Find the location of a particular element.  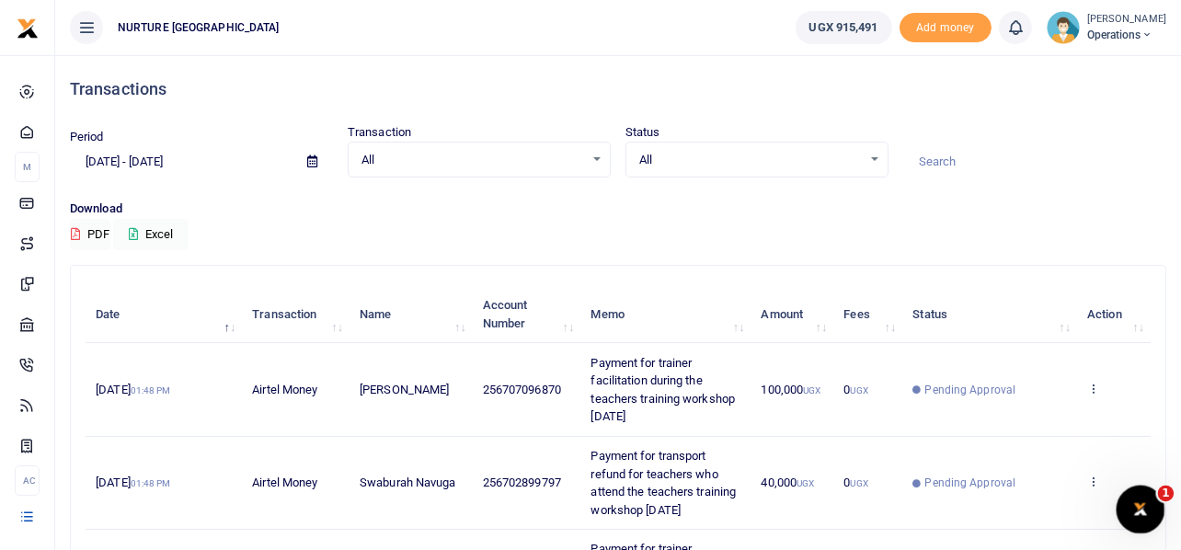

span: UGX 915,491 is located at coordinates (844, 28).